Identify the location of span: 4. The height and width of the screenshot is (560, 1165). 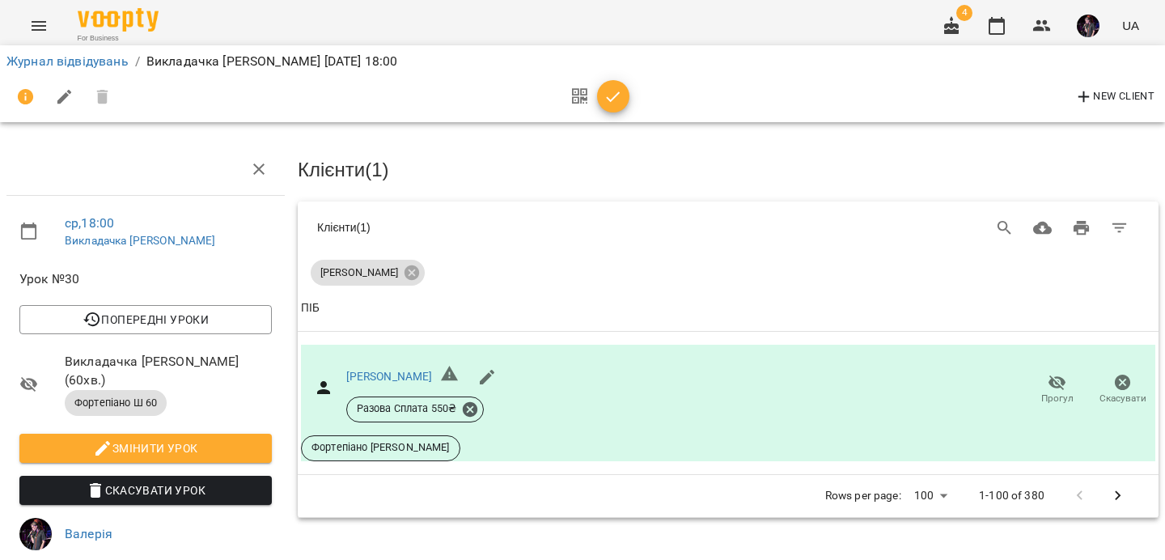
(964, 13).